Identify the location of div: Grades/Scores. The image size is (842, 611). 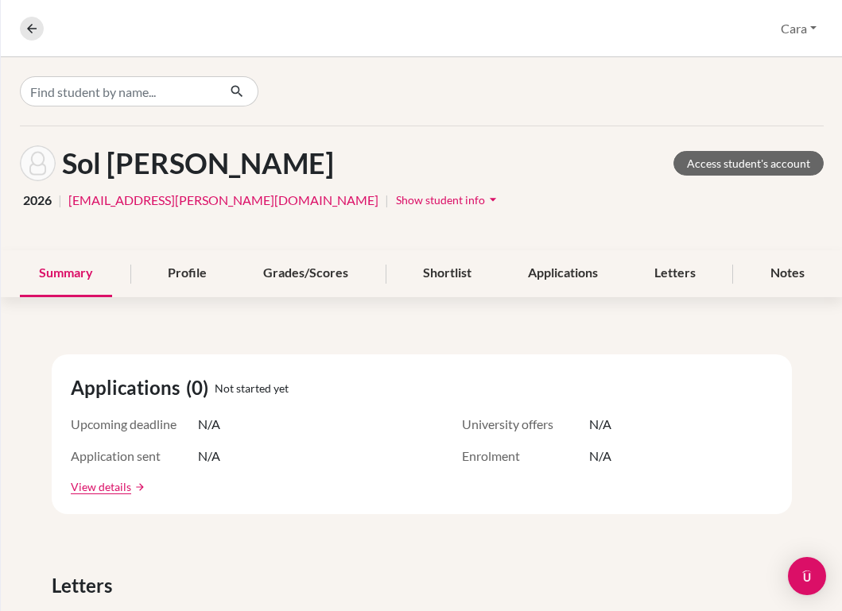
(305, 273).